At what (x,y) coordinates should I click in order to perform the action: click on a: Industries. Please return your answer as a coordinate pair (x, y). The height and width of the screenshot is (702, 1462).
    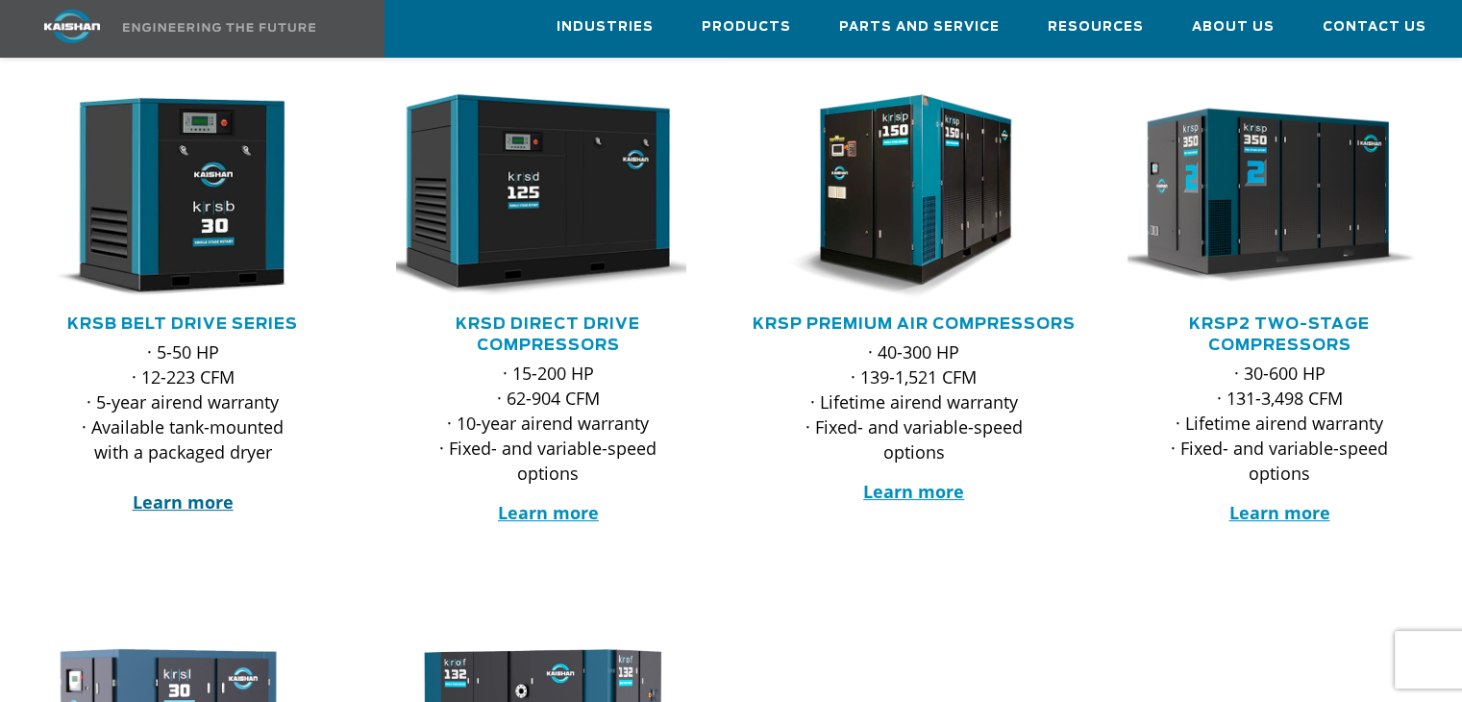
    Looking at the image, I should click on (605, 27).